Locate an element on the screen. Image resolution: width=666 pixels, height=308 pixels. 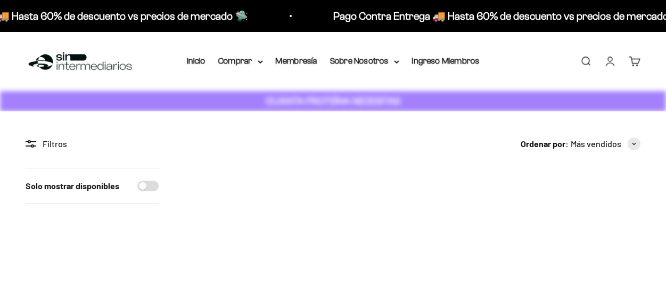
a: Ingreso Miembros is located at coordinates (446, 61).